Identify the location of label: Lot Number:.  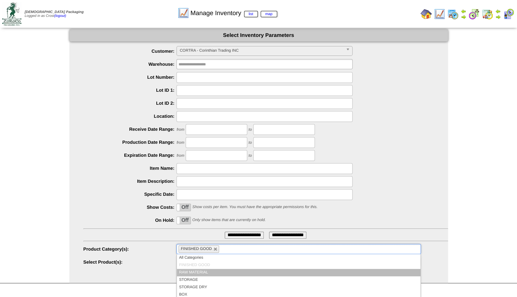
(130, 77).